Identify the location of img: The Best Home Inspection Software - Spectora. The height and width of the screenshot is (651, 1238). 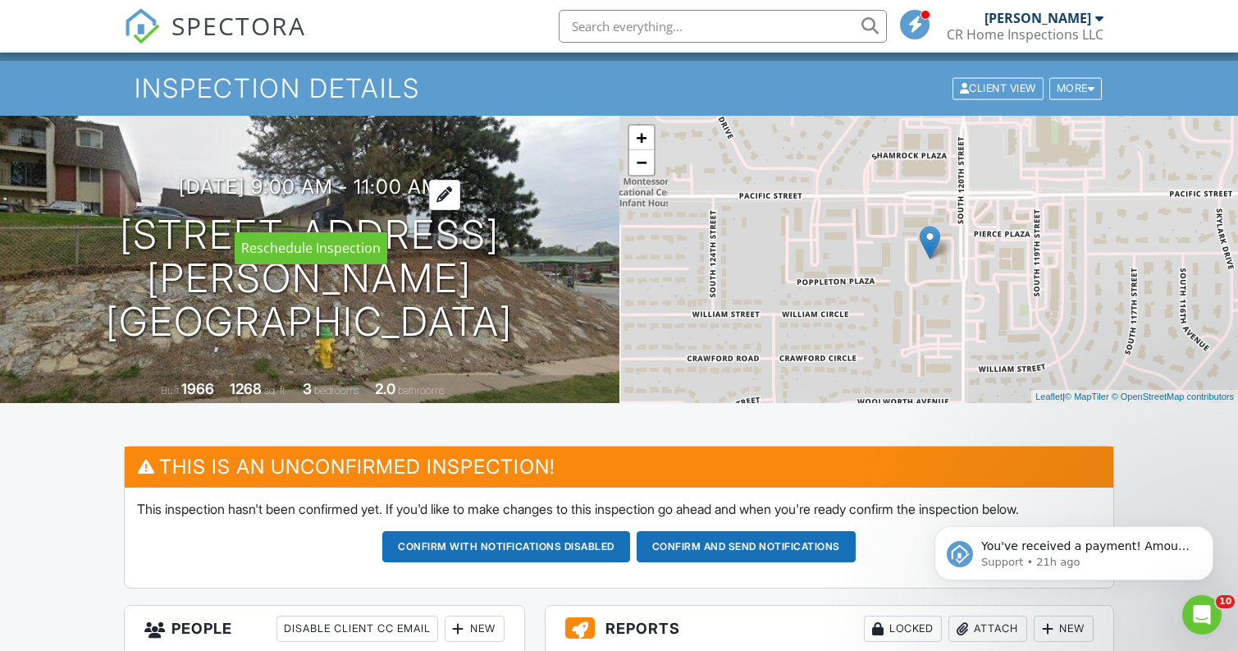
(142, 26).